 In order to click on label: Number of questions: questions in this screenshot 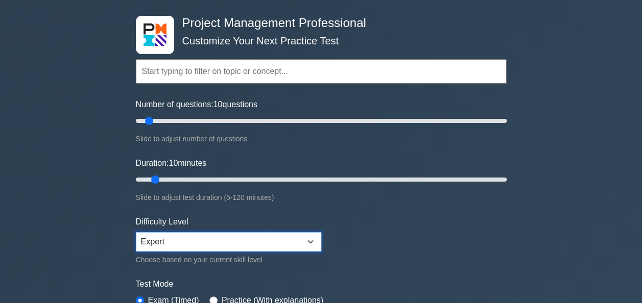, I will do `click(197, 105)`.